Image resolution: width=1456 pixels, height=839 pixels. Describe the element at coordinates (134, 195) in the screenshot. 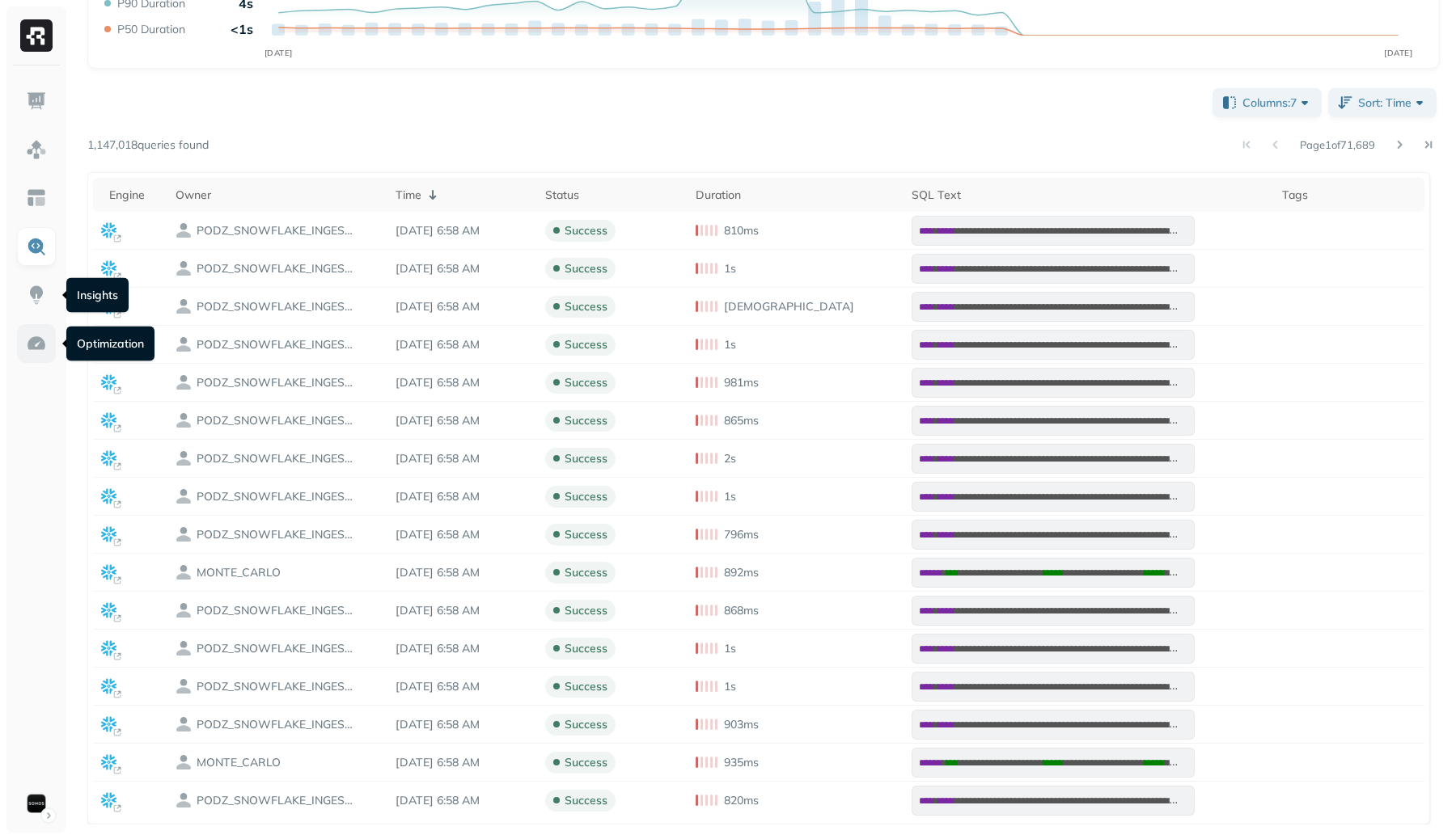

I see `div: Engine` at that location.